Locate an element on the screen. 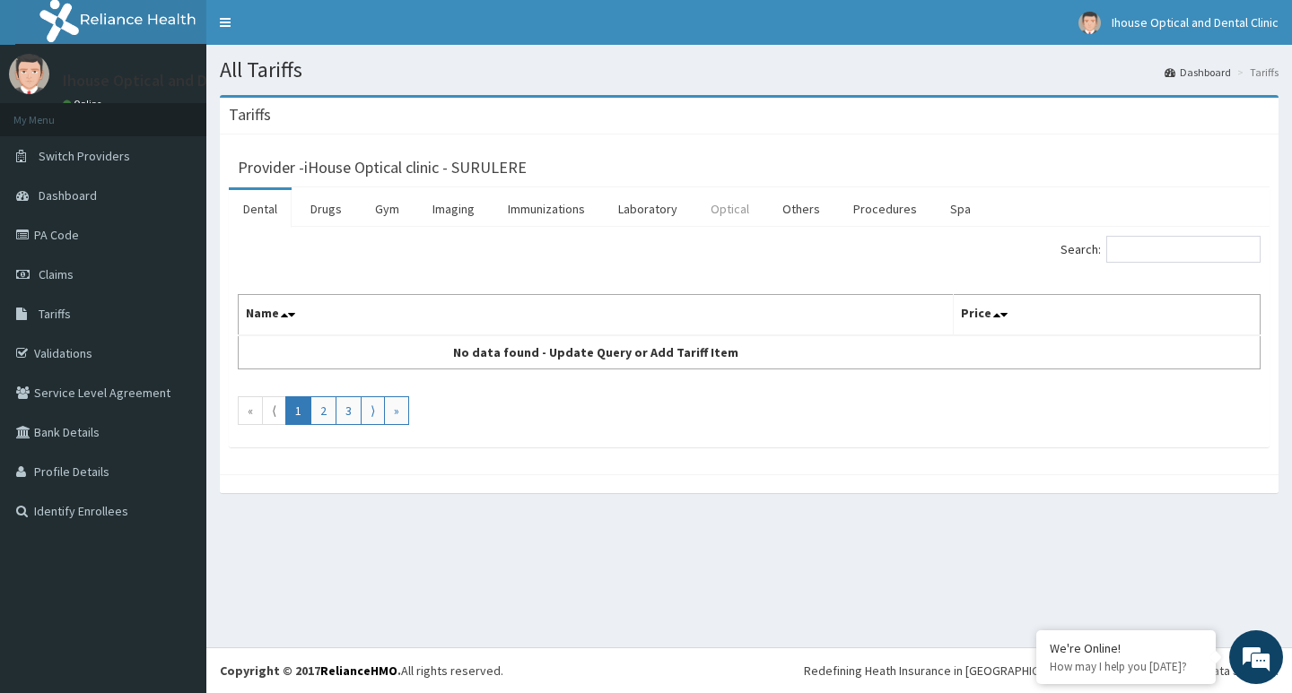  div: Minimize live chat window is located at coordinates (316, 30).